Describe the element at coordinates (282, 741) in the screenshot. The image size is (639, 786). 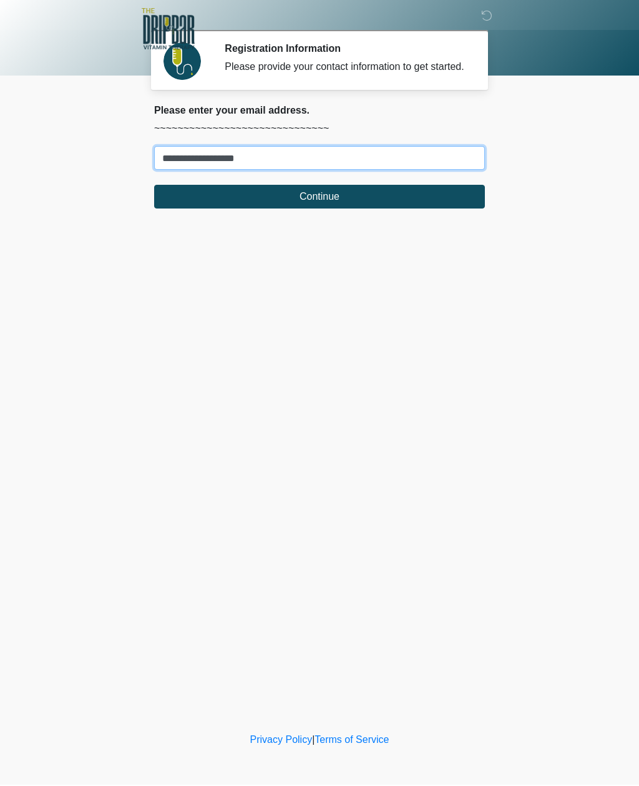
I see `a: Privacy Policy` at that location.